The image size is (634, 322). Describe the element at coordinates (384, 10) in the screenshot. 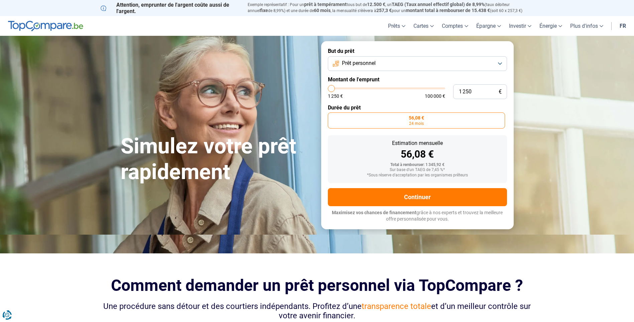

I see `span: 257,3 €` at that location.